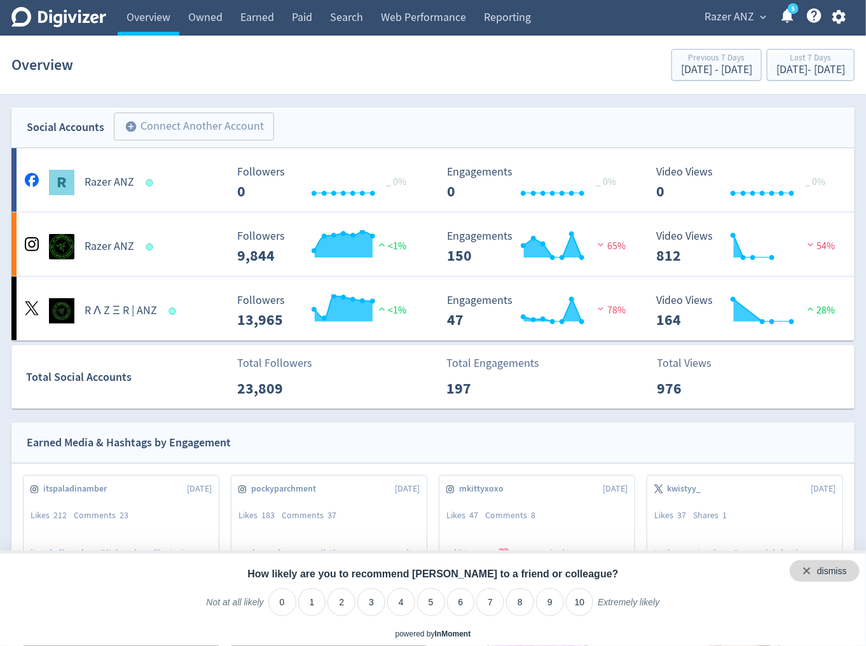 The height and width of the screenshot is (646, 866). I want to click on div: Last 7 Days, so click(811, 59).